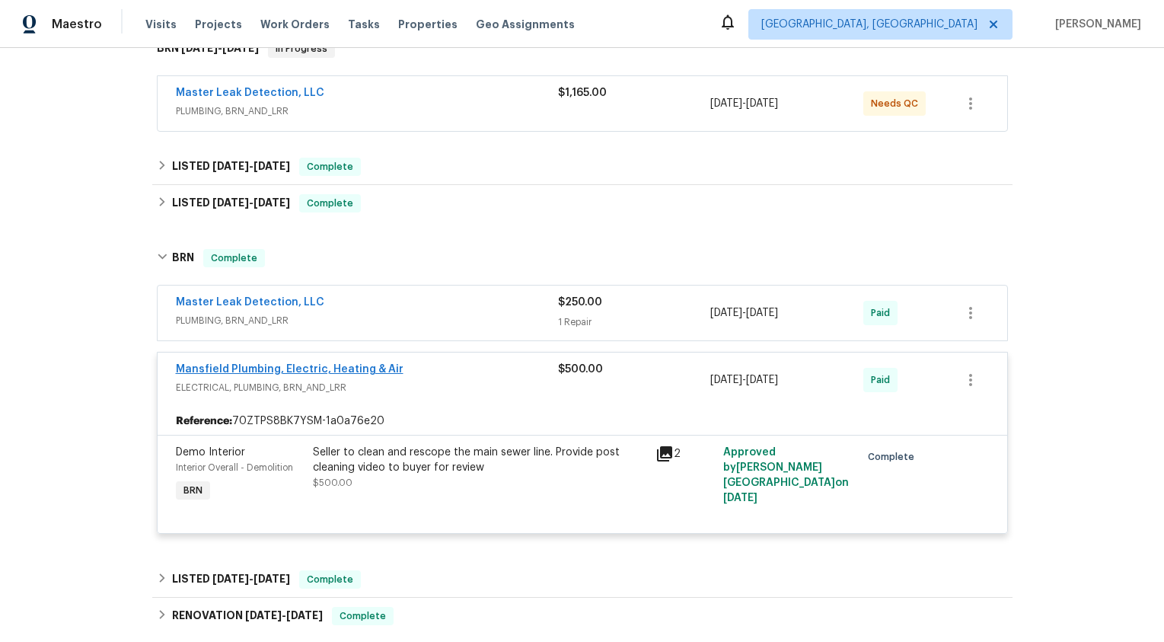 This screenshot has height=642, width=1164. Describe the element at coordinates (295, 24) in the screenshot. I see `span: Work Orders` at that location.